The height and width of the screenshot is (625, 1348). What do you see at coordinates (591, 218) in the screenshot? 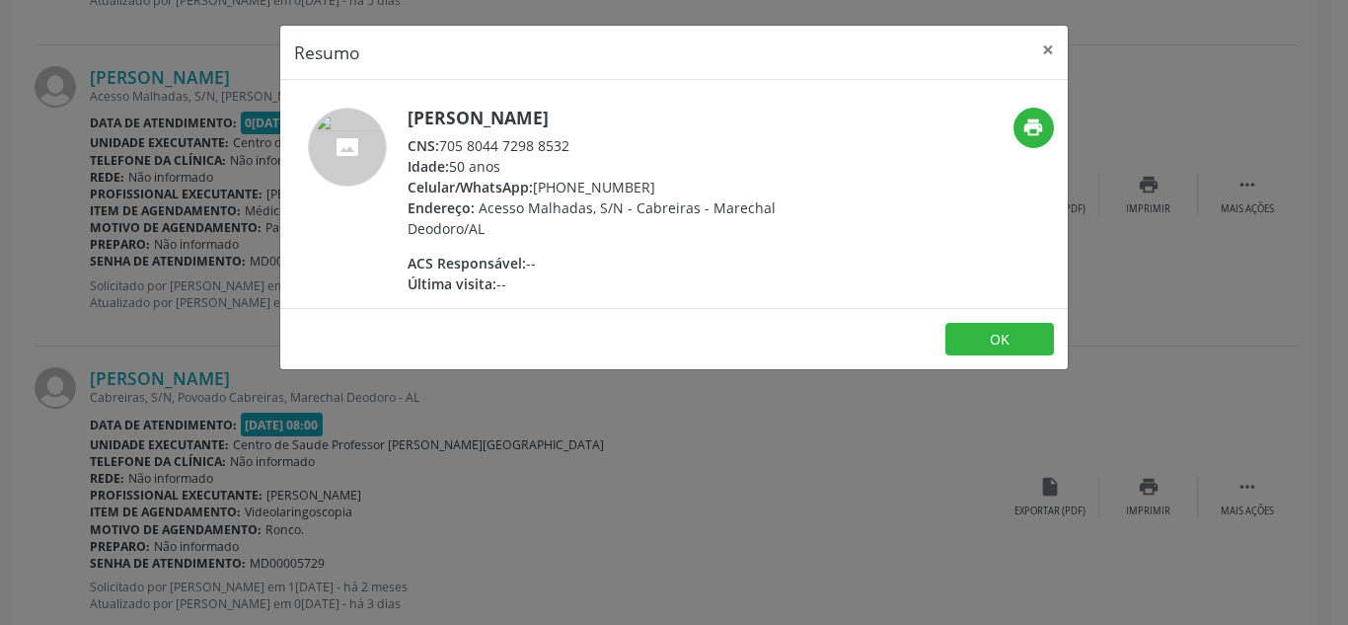
I see `span: Acesso Malhadas, S/N - Cabreiras - Marechal Deodoro/AL` at bounding box center [591, 218].